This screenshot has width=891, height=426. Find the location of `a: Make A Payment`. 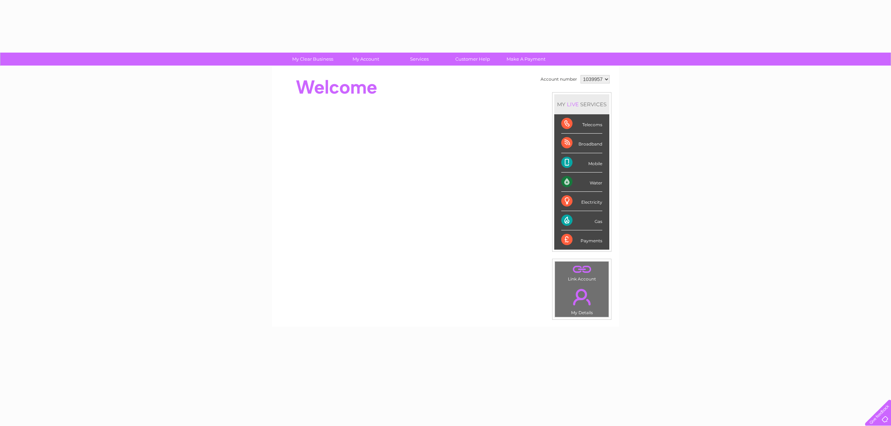

a: Make A Payment is located at coordinates (526, 59).